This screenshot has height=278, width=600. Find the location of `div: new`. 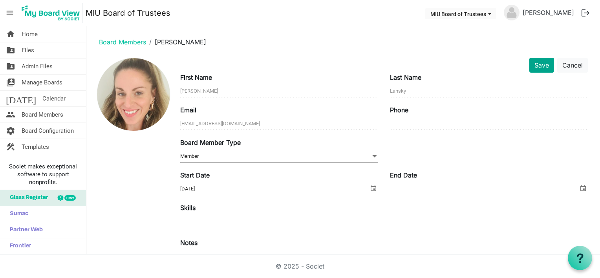

div: new is located at coordinates (70, 198).